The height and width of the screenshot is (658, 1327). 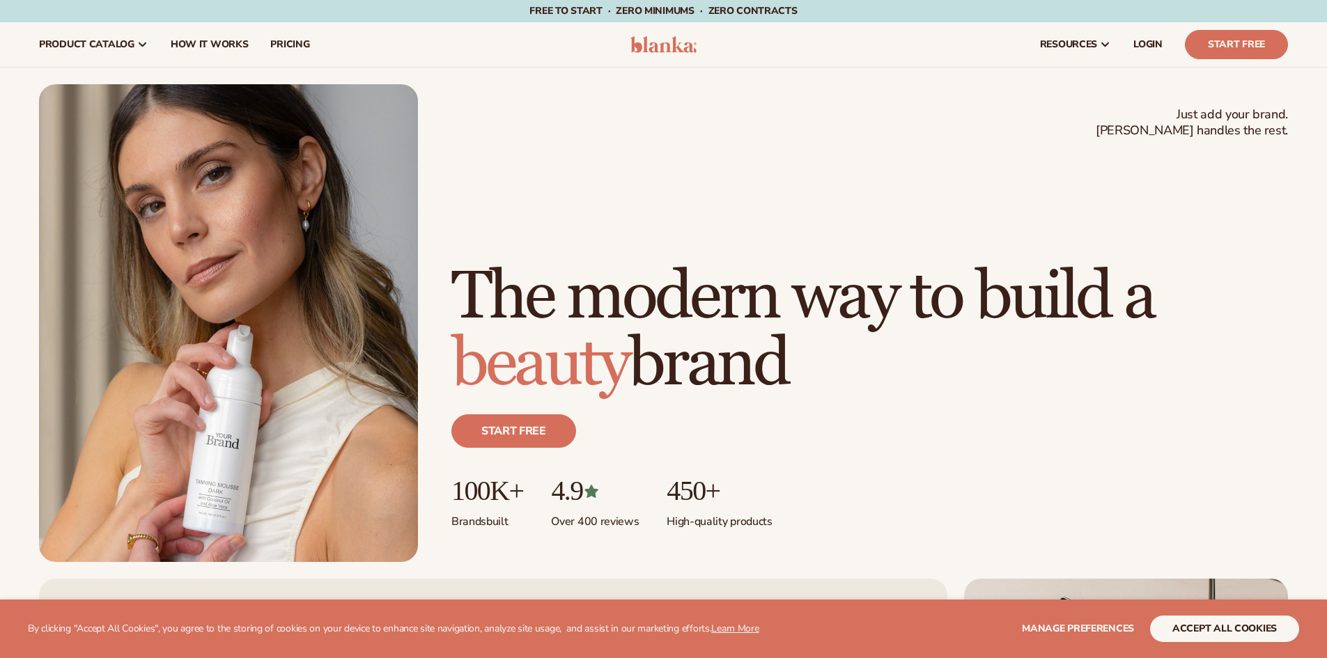 I want to click on span: product catalog, so click(x=86, y=45).